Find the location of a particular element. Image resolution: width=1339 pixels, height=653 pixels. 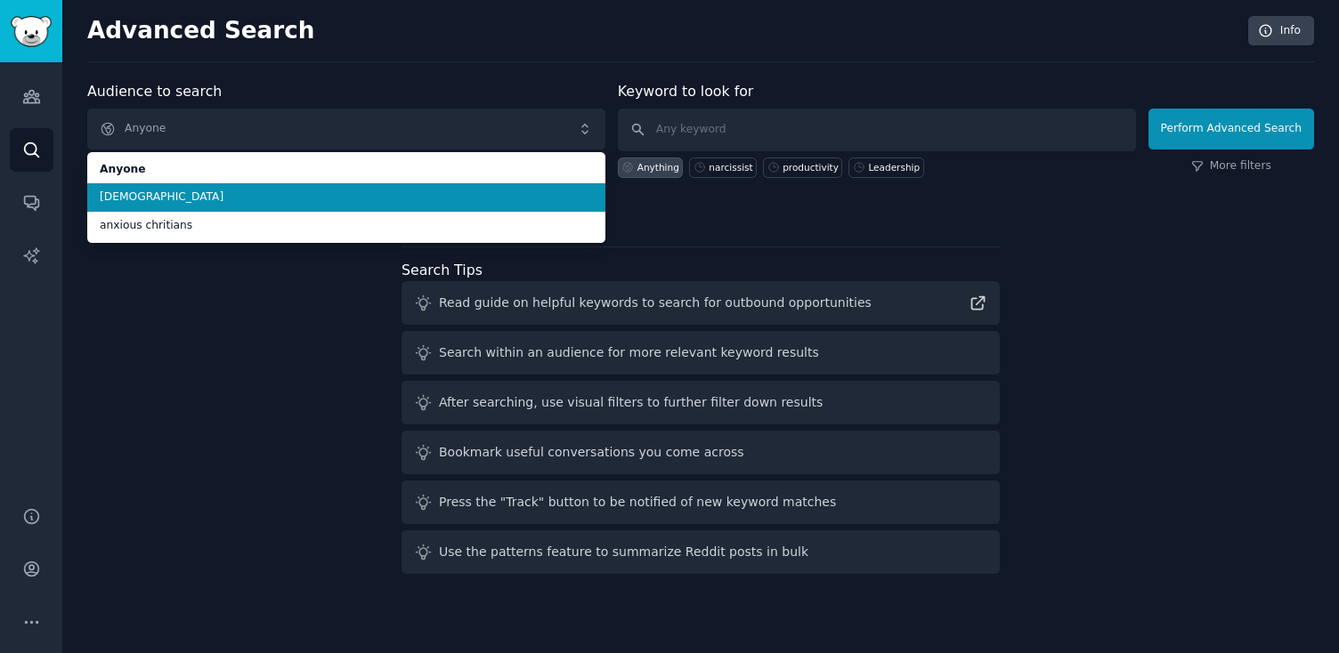

label: Keyword to look for is located at coordinates (685, 91).